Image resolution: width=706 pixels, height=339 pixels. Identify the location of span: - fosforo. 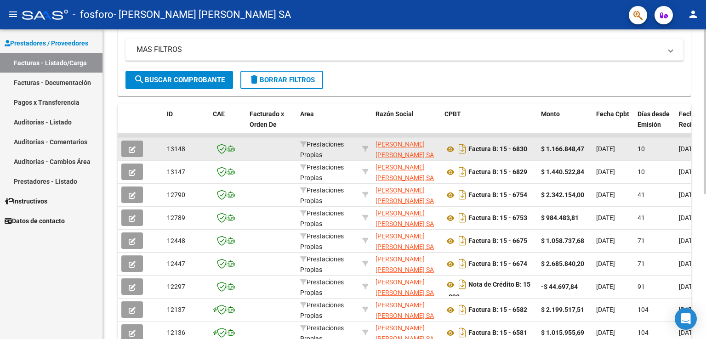
(93, 15).